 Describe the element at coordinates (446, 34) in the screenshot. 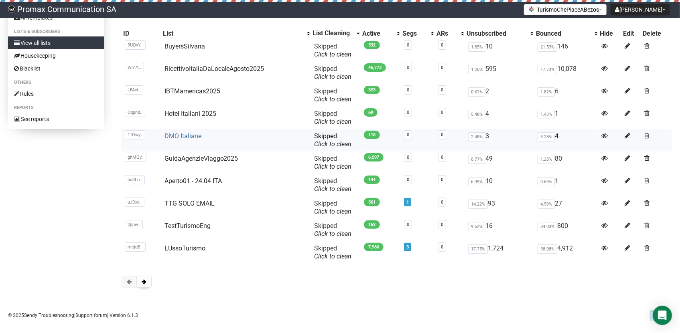

I see `div: ARs` at that location.